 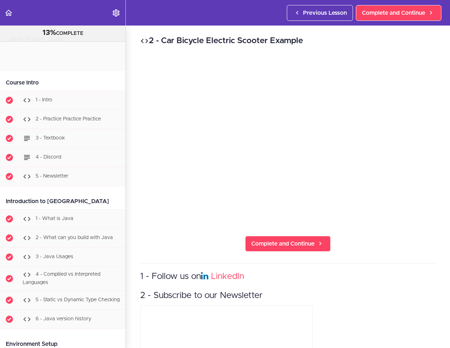 What do you see at coordinates (68, 119) in the screenshot?
I see `span: 2 - Practice Practice Practice` at bounding box center [68, 119].